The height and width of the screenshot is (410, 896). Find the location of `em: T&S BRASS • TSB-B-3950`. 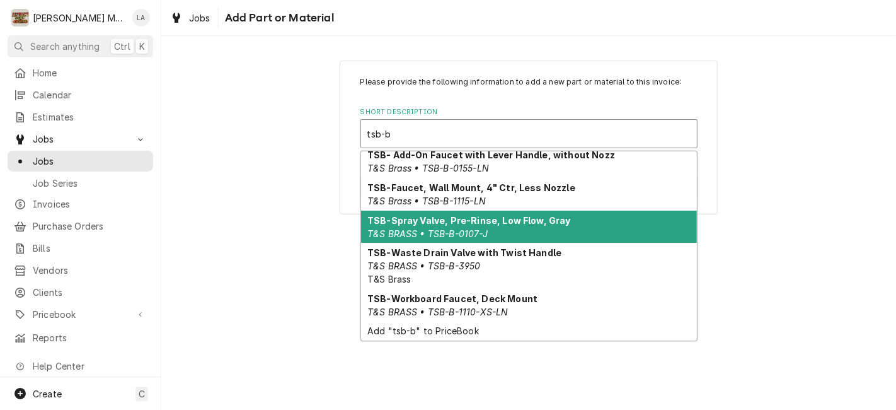

em: T&S BRASS • TSB-B-3950 is located at coordinates (424, 265).